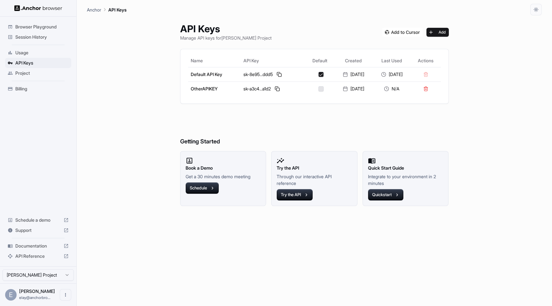 The image size is (552, 306). Describe the element at coordinates (42, 89) in the screenshot. I see `span: Billing` at that location.